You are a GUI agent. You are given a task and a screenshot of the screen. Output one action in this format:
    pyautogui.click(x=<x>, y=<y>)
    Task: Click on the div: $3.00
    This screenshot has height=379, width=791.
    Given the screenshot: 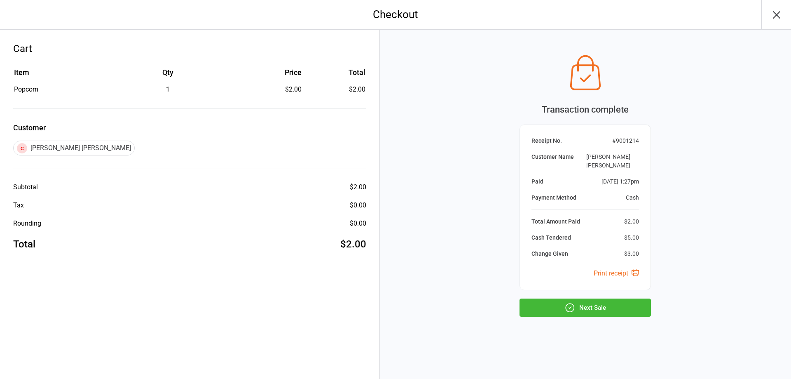 What is the action you would take?
    pyautogui.click(x=632, y=253)
    